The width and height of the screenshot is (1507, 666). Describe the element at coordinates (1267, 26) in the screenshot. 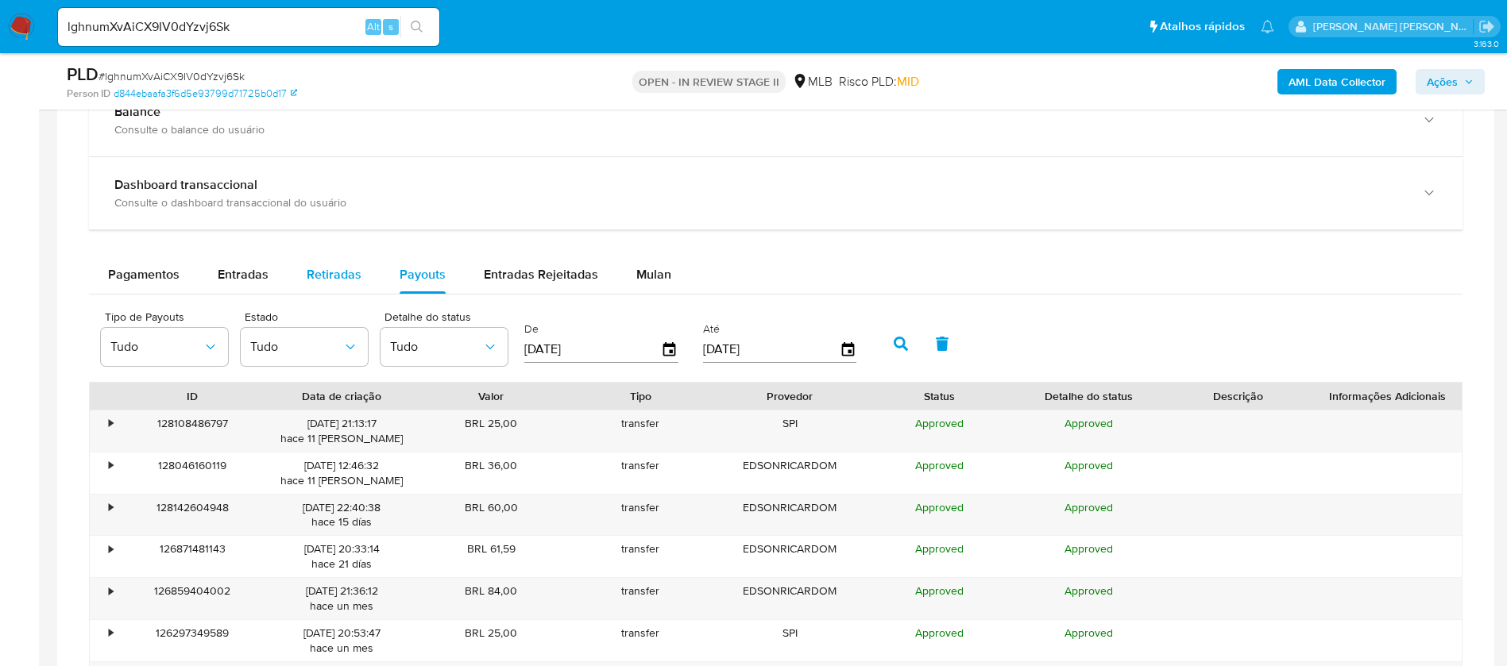

I see `a: Notificações` at that location.